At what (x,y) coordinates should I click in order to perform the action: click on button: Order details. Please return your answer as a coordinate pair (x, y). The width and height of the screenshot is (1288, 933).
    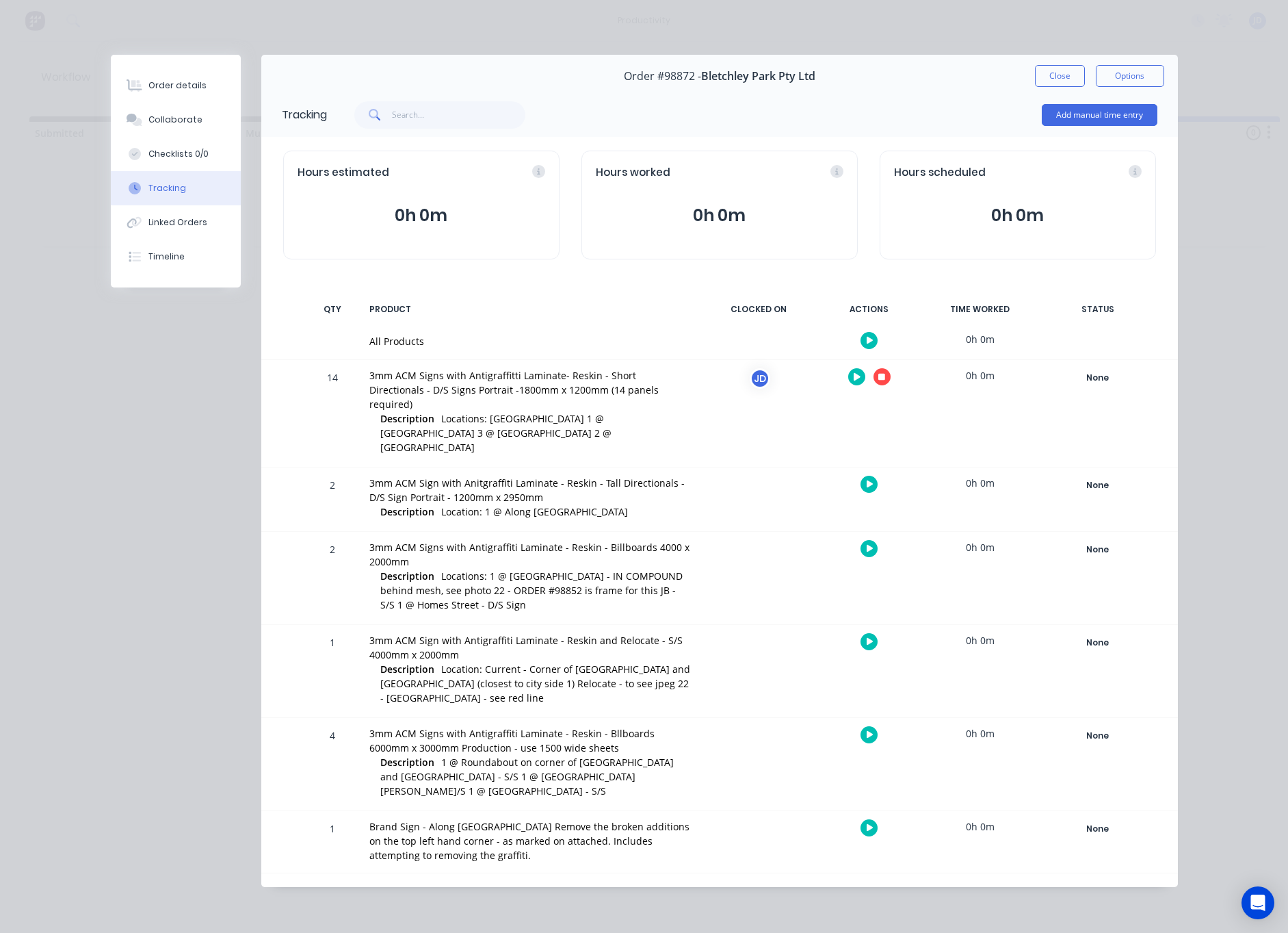
    Looking at the image, I should click on (176, 86).